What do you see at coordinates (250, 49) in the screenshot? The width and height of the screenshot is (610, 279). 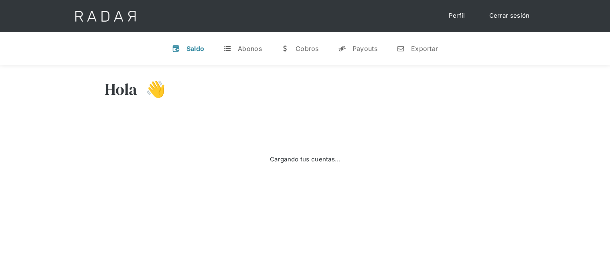 I see `div: Abonos` at bounding box center [250, 49].